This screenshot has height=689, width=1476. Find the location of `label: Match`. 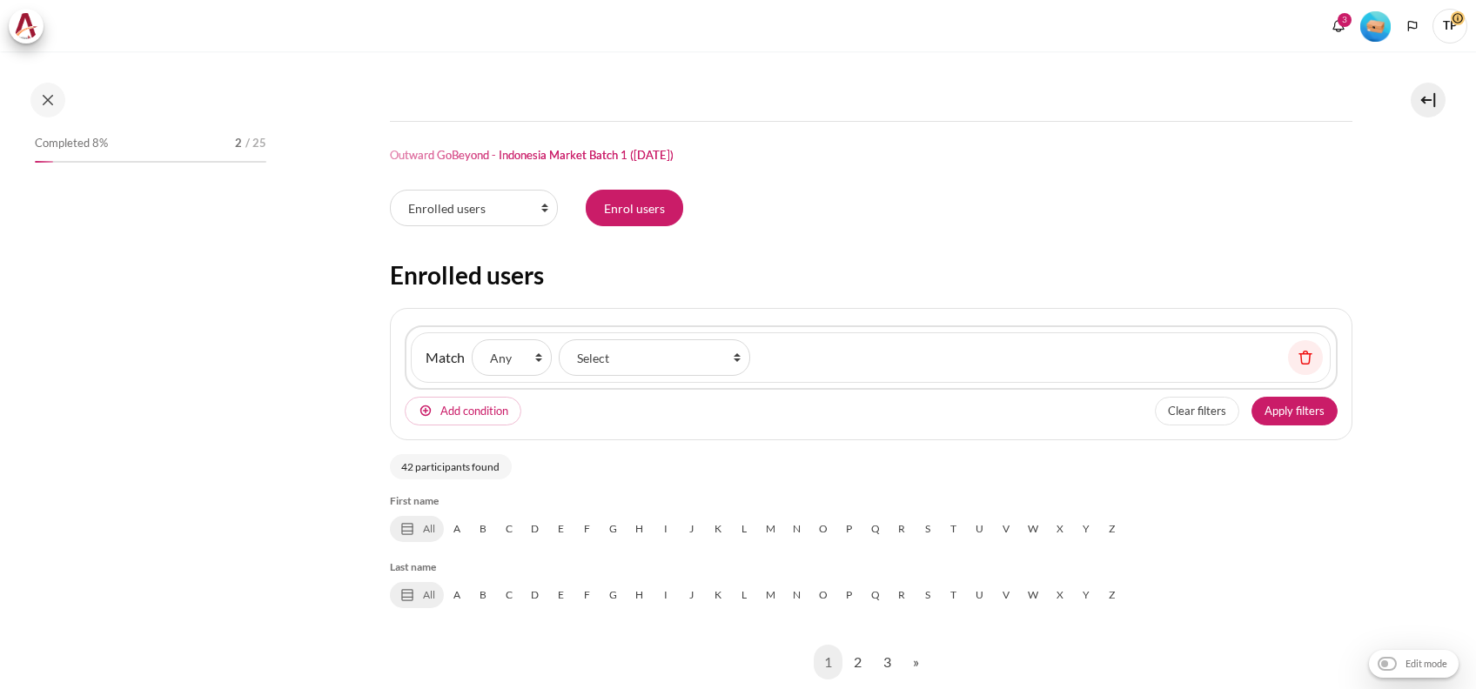

label: Match is located at coordinates (445, 358).